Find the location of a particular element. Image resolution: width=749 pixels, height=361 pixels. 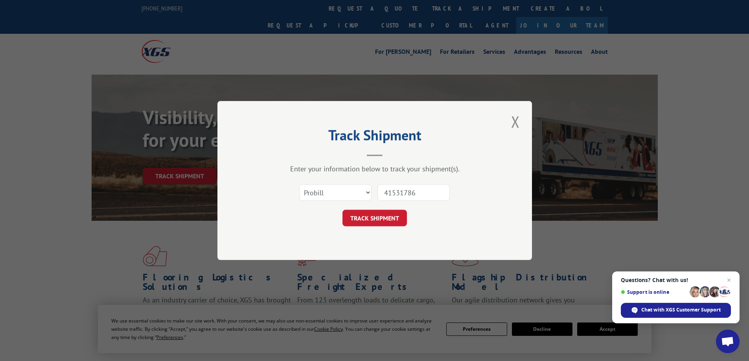

span: Questions? Chat with us! is located at coordinates (676, 280).